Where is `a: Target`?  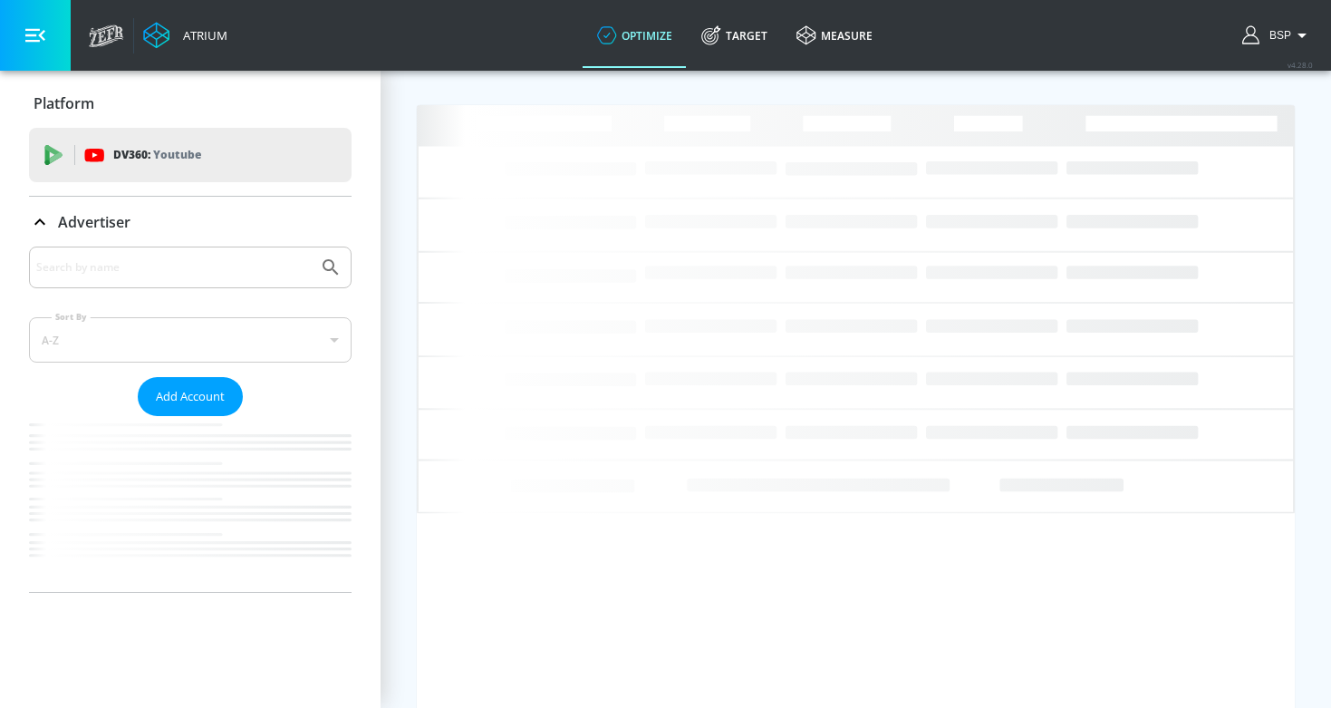
a: Target is located at coordinates (734, 35).